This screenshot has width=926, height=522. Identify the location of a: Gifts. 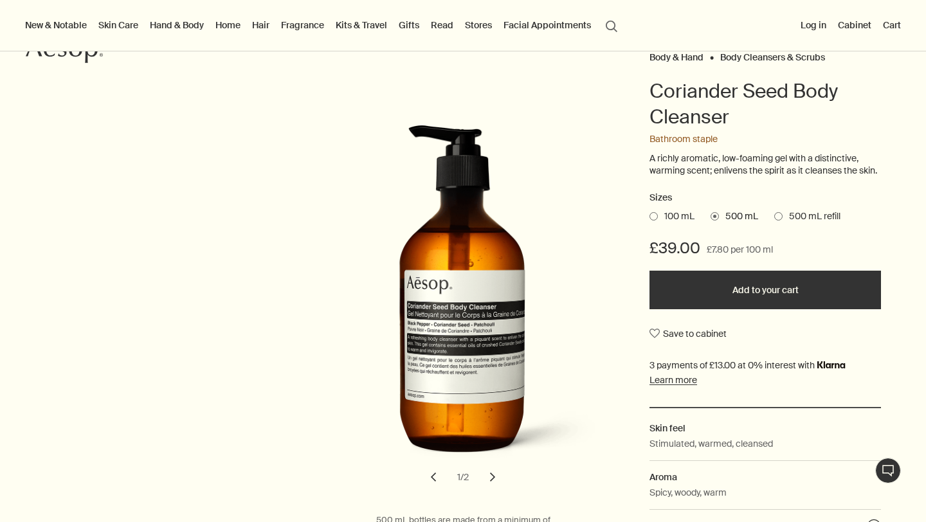
(409, 25).